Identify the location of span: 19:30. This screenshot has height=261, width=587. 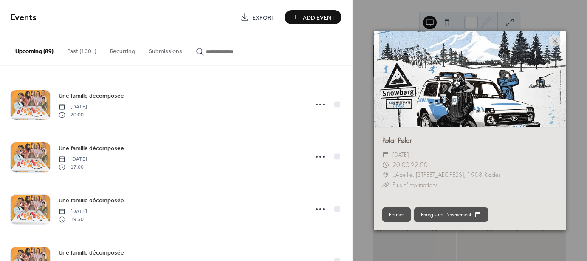
(73, 219).